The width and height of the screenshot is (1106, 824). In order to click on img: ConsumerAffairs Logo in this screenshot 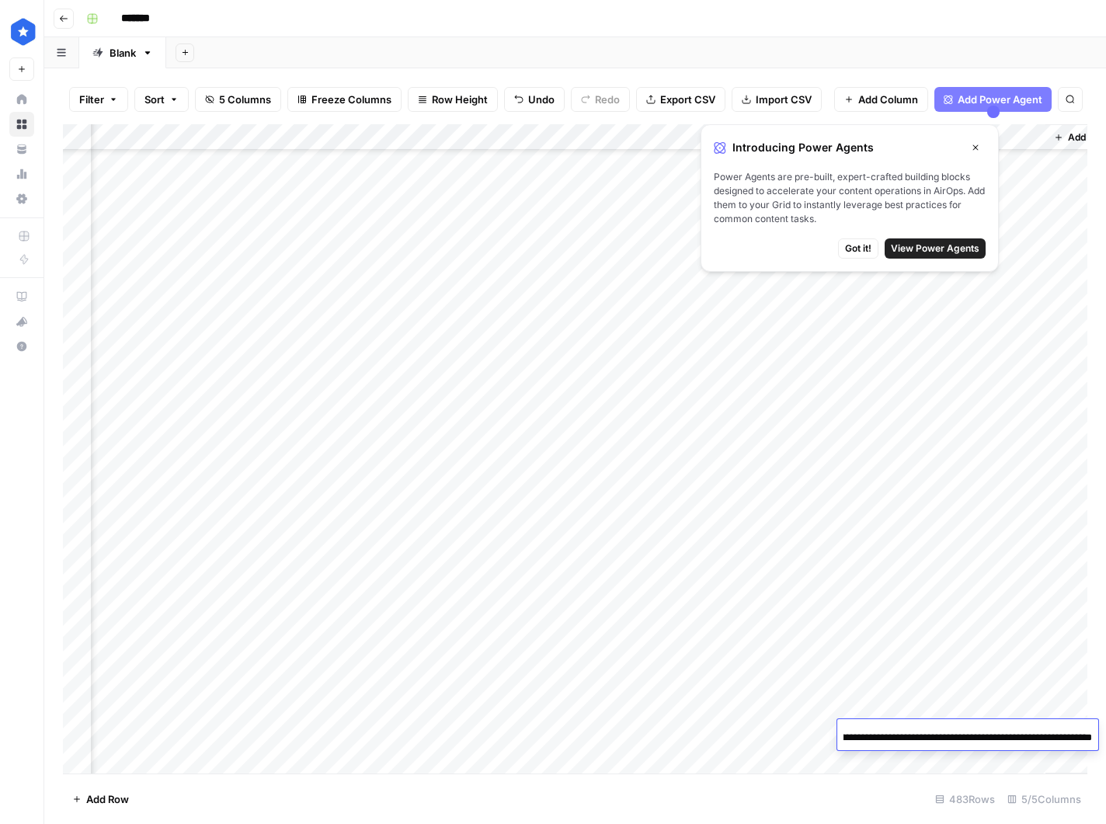, I will do `click(23, 32)`.